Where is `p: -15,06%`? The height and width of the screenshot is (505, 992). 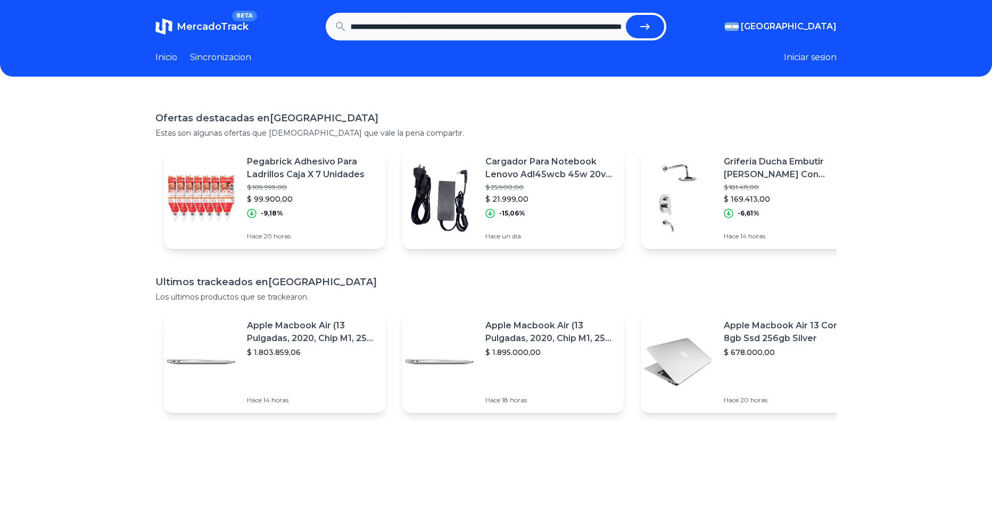
p: -15,06% is located at coordinates (512, 213).